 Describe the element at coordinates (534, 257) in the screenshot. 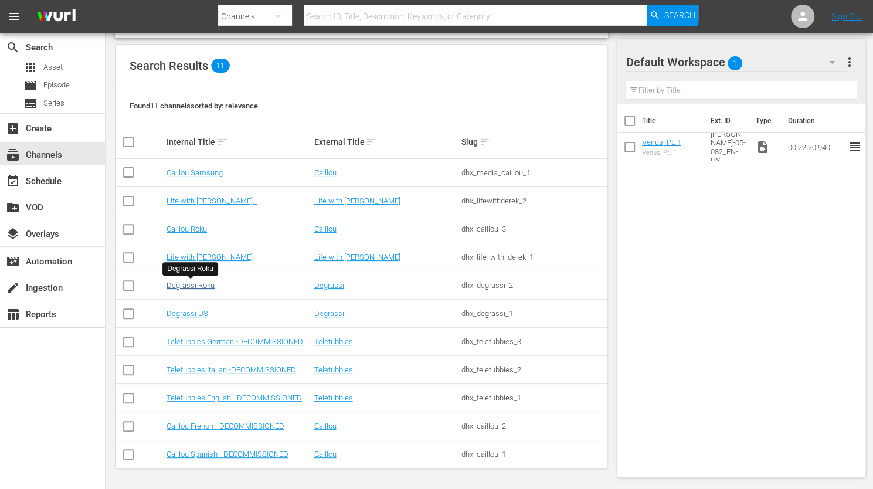

I see `div: dhx_life_with_derek_1` at that location.